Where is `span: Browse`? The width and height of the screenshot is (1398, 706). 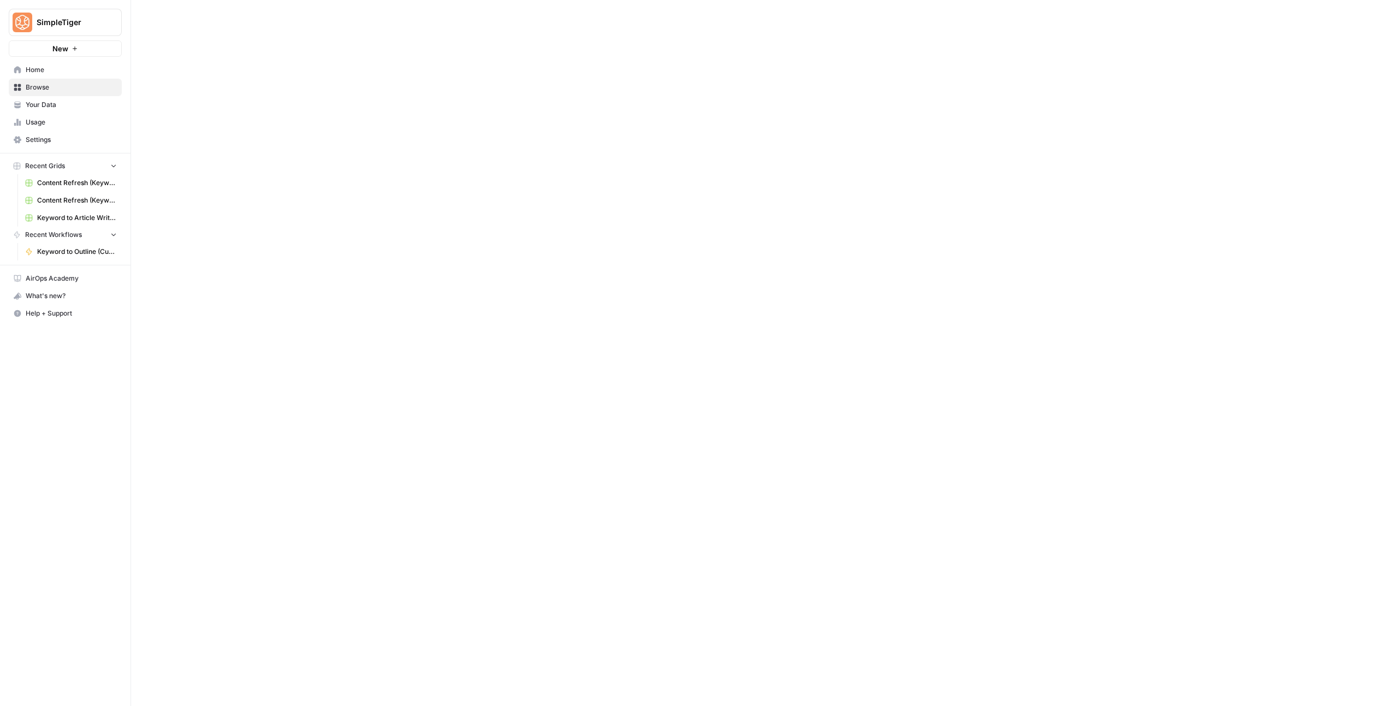
span: Browse is located at coordinates (71, 87).